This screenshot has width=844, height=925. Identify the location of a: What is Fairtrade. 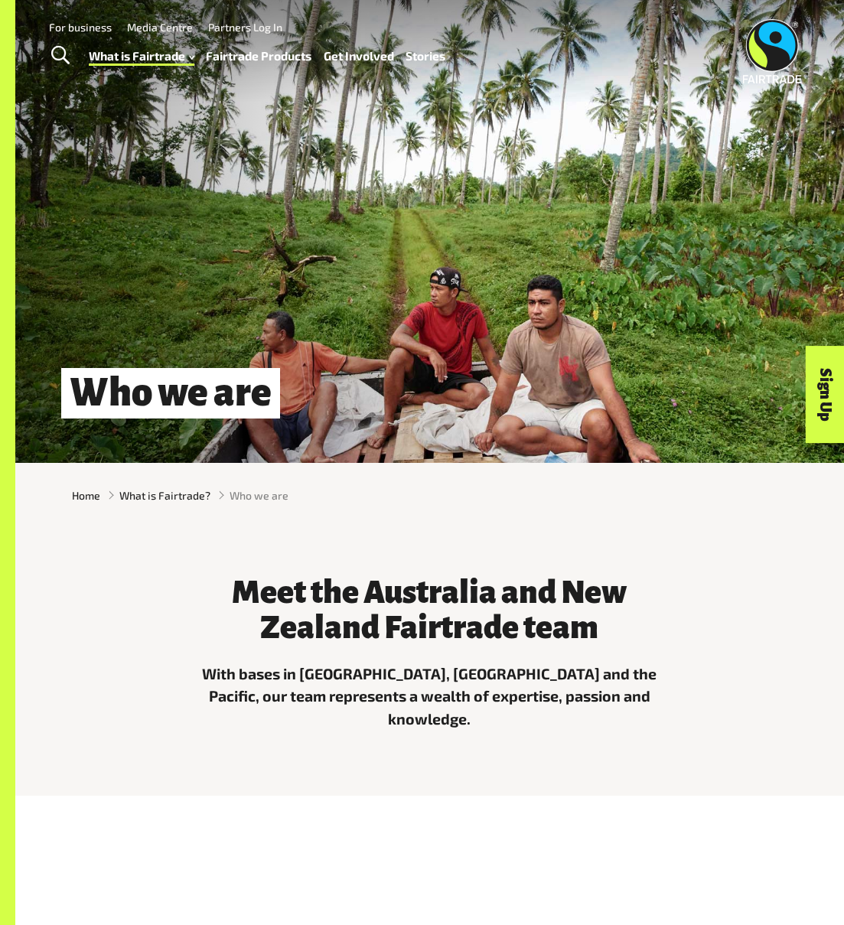
(142, 56).